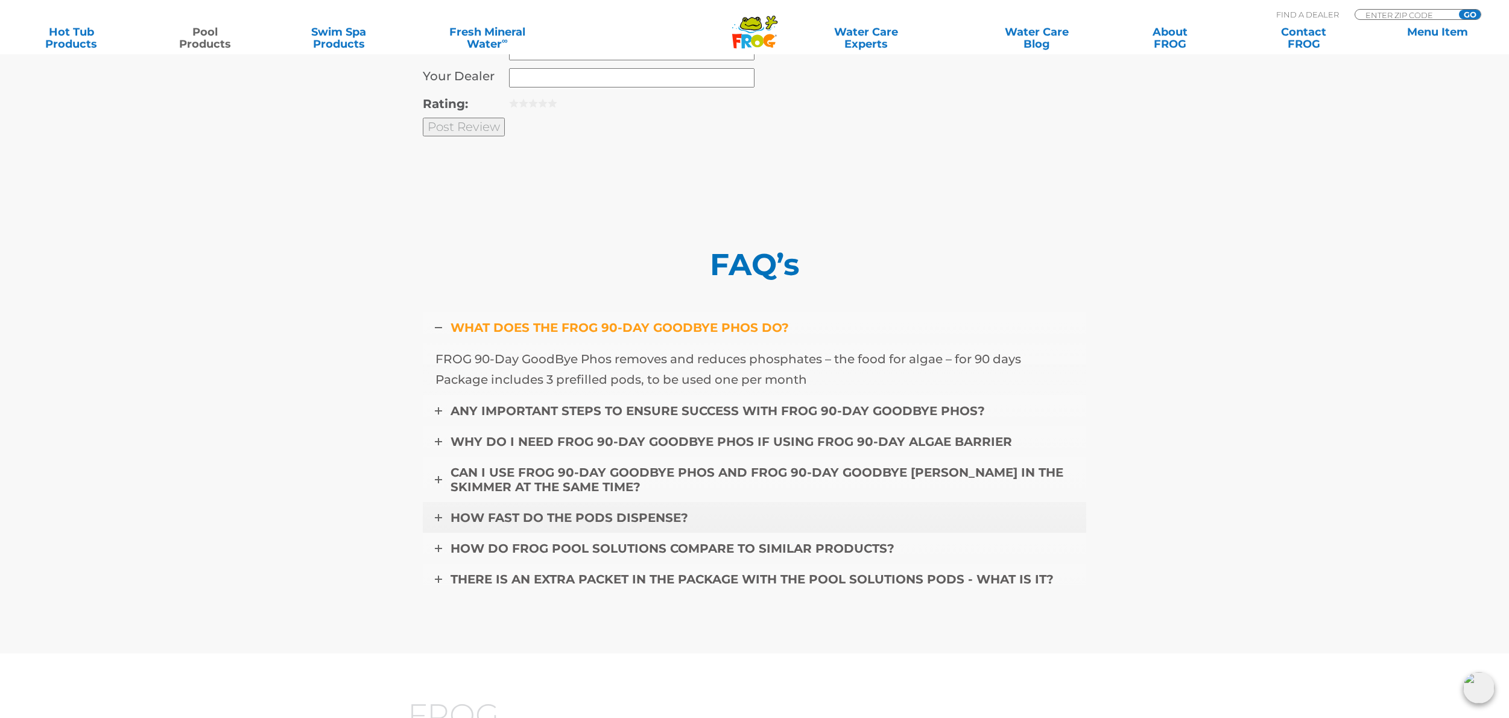 Image resolution: width=1509 pixels, height=718 pixels. Describe the element at coordinates (523, 103) in the screenshot. I see `a: 2` at that location.